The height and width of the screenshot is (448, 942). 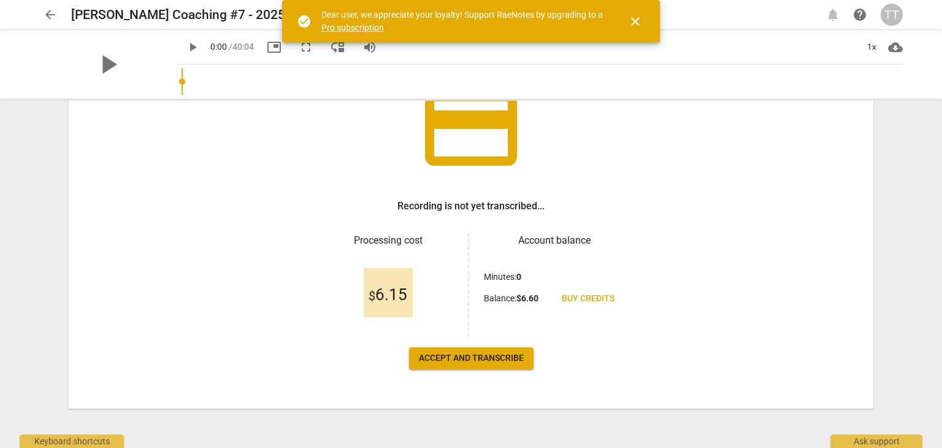 What do you see at coordinates (502, 277) in the screenshot?
I see `p: Minutes :` at bounding box center [502, 277].